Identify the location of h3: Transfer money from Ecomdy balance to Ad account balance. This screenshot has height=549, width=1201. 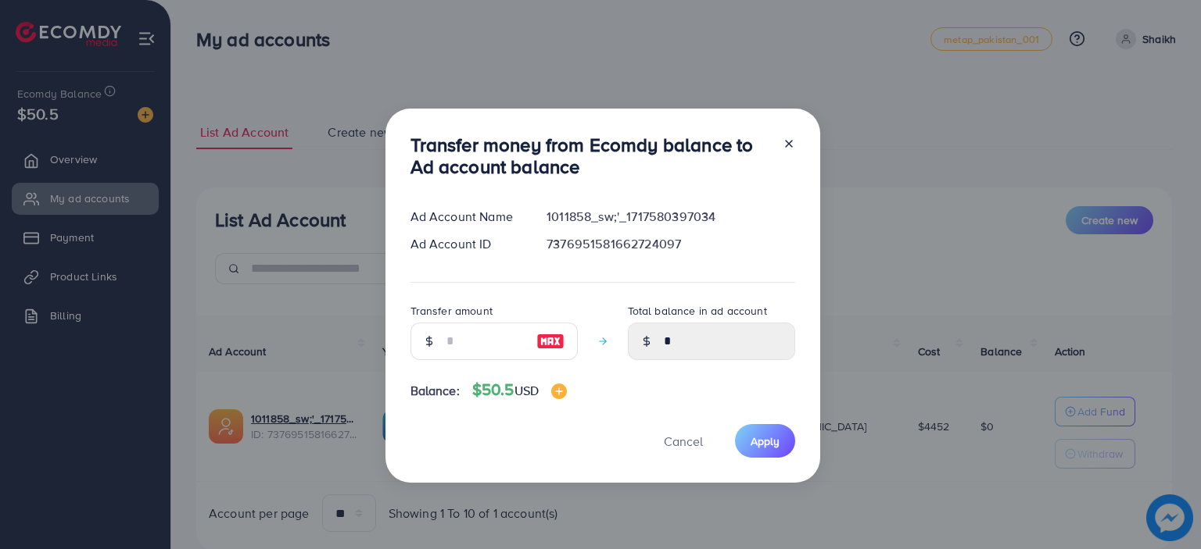
(590, 156).